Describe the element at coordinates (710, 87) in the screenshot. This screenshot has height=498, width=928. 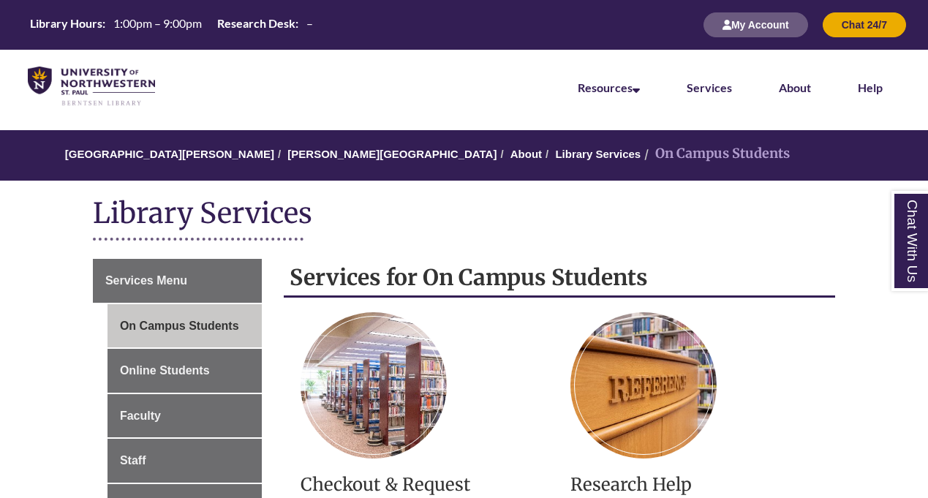
I see `a: Services` at that location.